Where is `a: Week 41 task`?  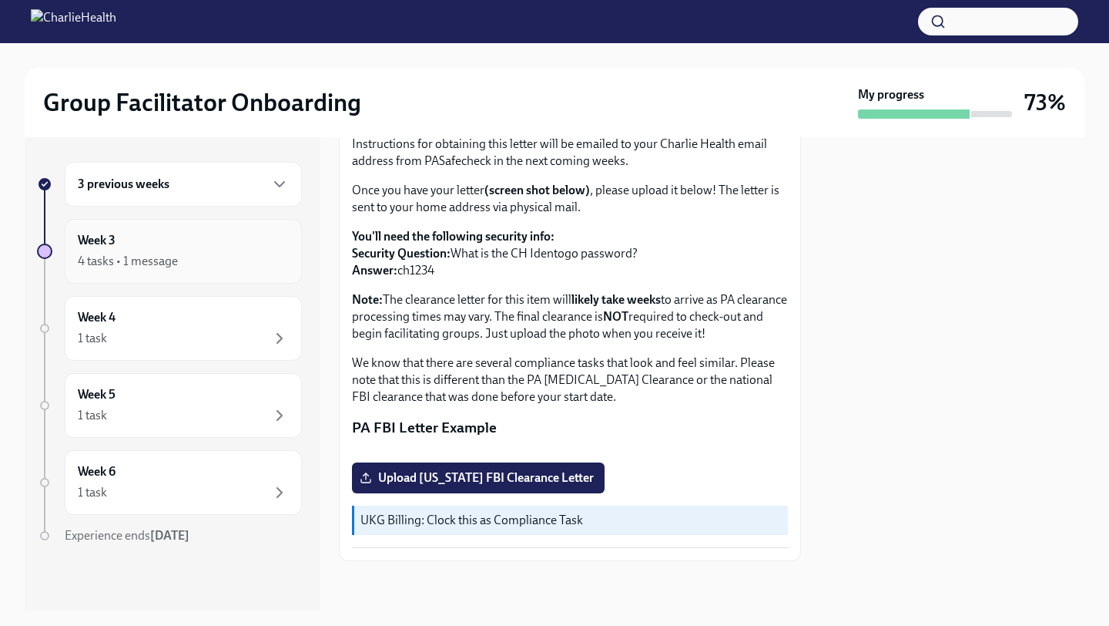 a: Week 41 task is located at coordinates (169, 328).